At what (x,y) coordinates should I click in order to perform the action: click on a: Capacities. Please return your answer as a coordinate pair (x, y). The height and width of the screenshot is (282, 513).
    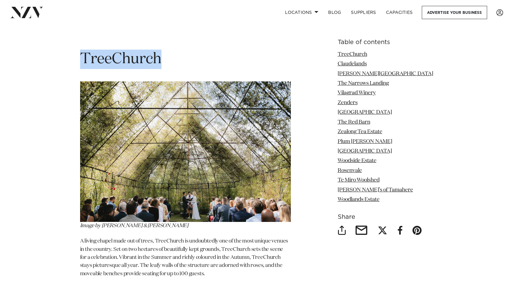
    Looking at the image, I should click on (399, 12).